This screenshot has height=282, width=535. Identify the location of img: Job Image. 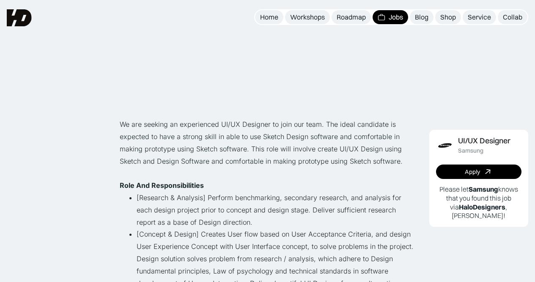
(445, 145).